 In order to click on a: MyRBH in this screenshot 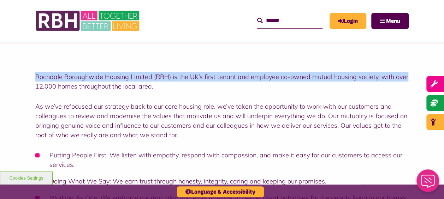, I will do `click(348, 21)`.